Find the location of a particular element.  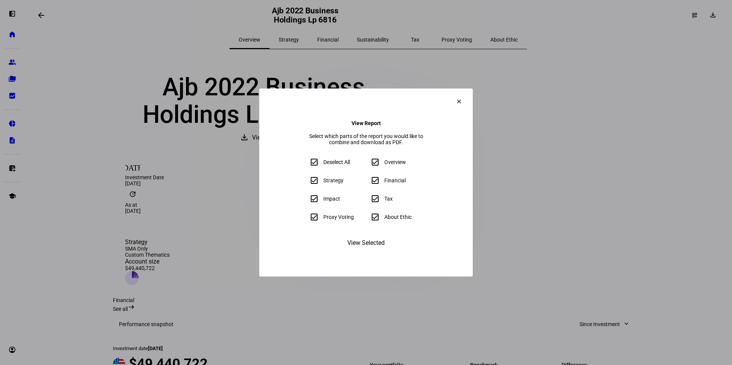

div: Overview is located at coordinates (395, 162).